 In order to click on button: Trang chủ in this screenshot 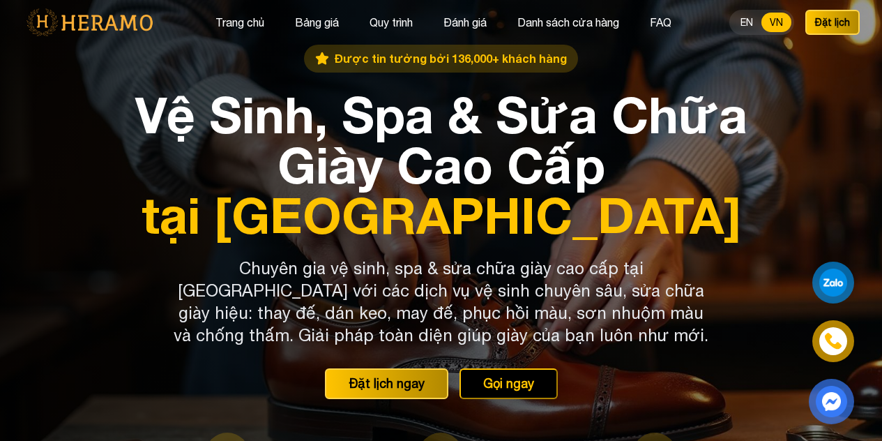, I will do `click(240, 22)`.